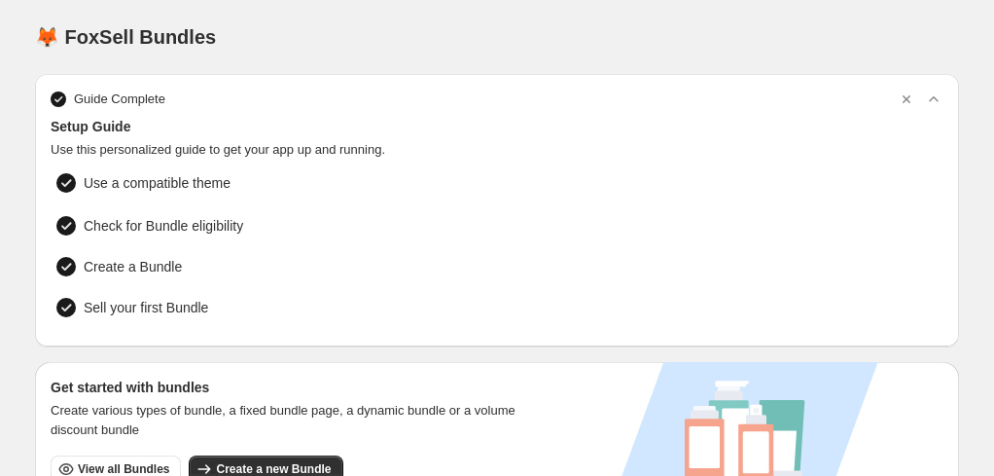  What do you see at coordinates (292, 420) in the screenshot?
I see `span: Create various types of bundle, a fixed bundle page, a dynamic bundle or a volume discount bundle` at bounding box center [292, 420].